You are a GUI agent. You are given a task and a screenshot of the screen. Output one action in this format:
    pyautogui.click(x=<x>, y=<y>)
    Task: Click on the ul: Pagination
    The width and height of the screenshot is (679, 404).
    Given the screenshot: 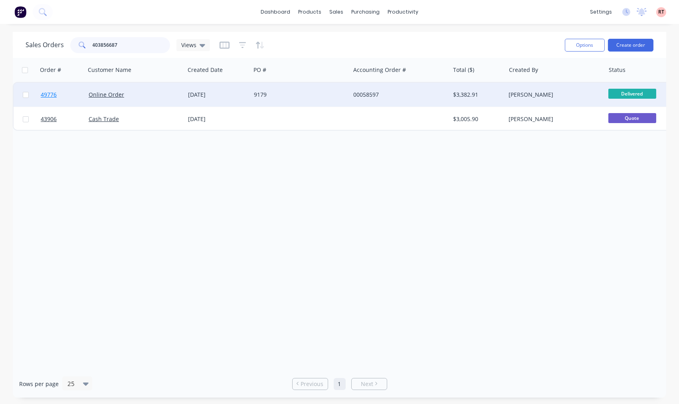 What is the action you would take?
    pyautogui.click(x=340, y=384)
    